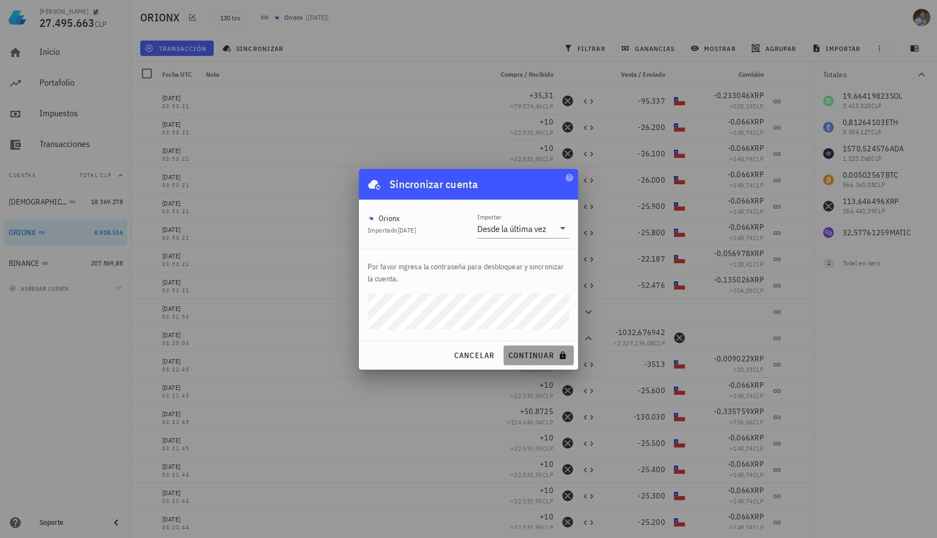 The image size is (937, 538). Describe the element at coordinates (539, 355) in the screenshot. I see `span: continuar` at that location.